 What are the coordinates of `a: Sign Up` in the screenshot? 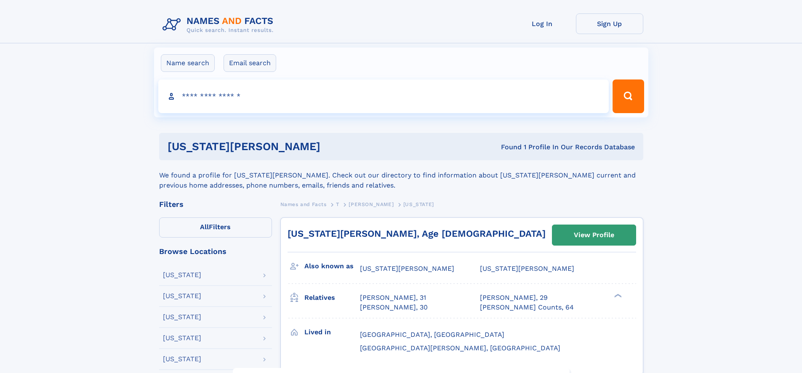 It's located at (610, 24).